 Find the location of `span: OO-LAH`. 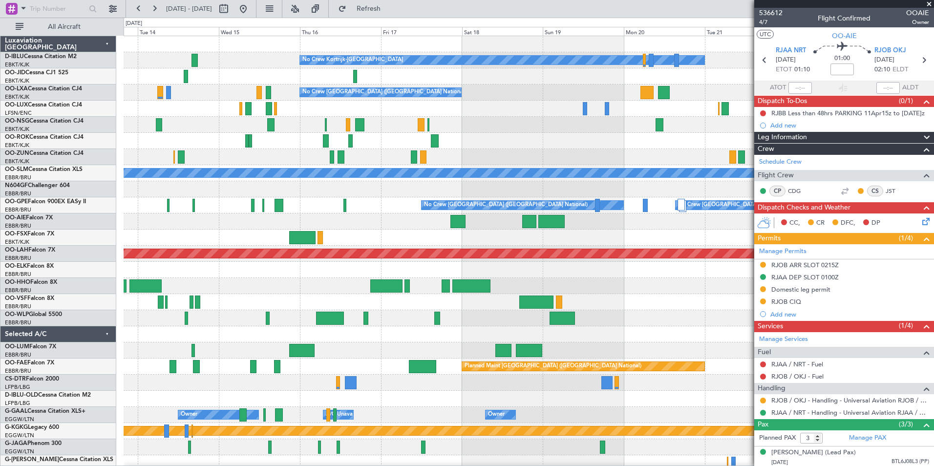

span: OO-LAH is located at coordinates (17, 250).